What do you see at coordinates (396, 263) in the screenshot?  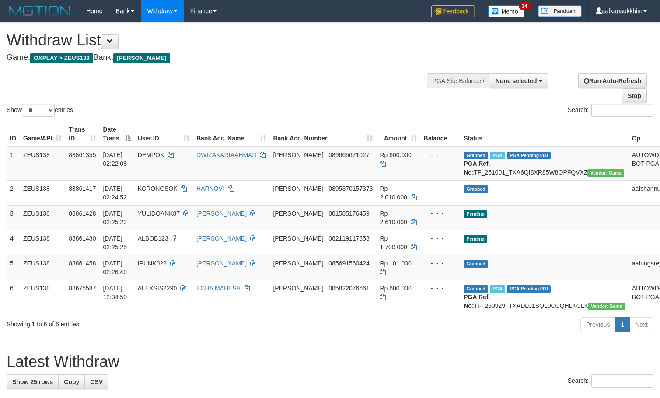 I see `span: Rp 101.000` at bounding box center [396, 263].